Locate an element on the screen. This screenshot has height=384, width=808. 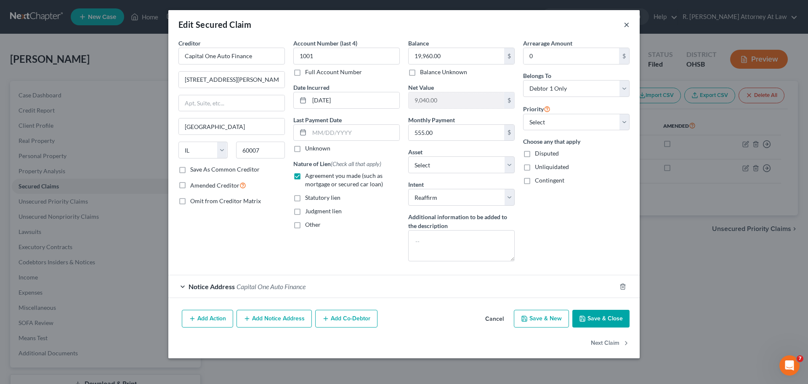
button: Add Co-Debtor is located at coordinates (347, 318).